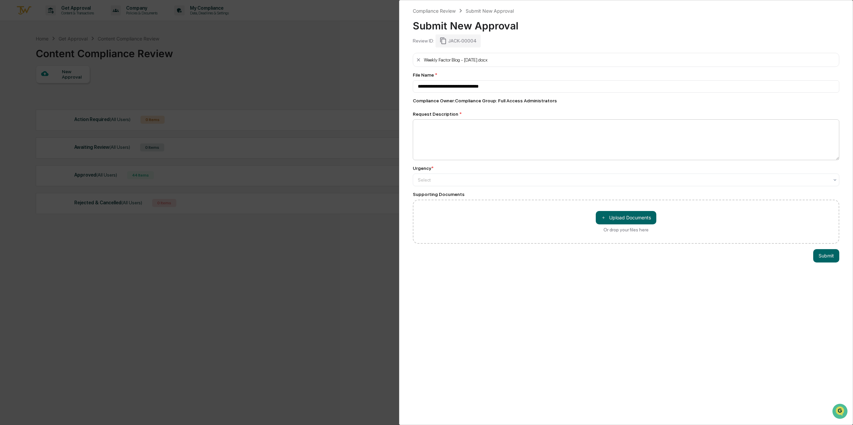 The height and width of the screenshot is (425, 853). Describe the element at coordinates (24, 100) in the screenshot. I see `a: 🔎Data Lookup` at that location.